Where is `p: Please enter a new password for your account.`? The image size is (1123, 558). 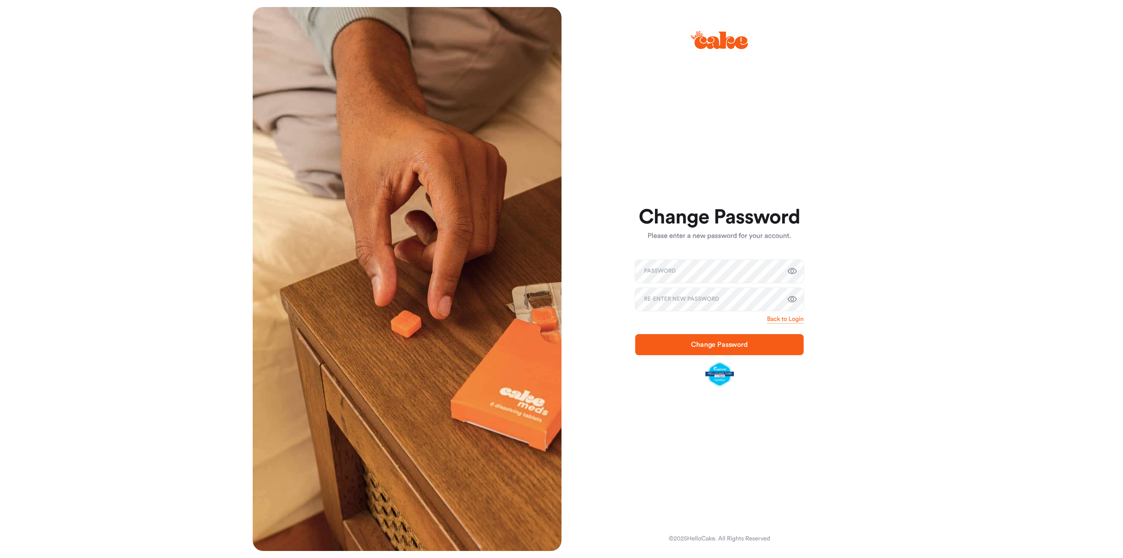 p: Please enter a new password for your account. is located at coordinates (720, 236).